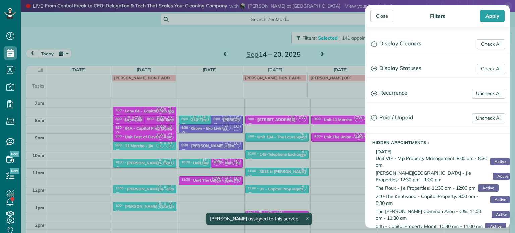 The image size is (515, 233). I want to click on span: The Roux - Jle Properties: 11:30 am - 12:00 pm, so click(426, 188).